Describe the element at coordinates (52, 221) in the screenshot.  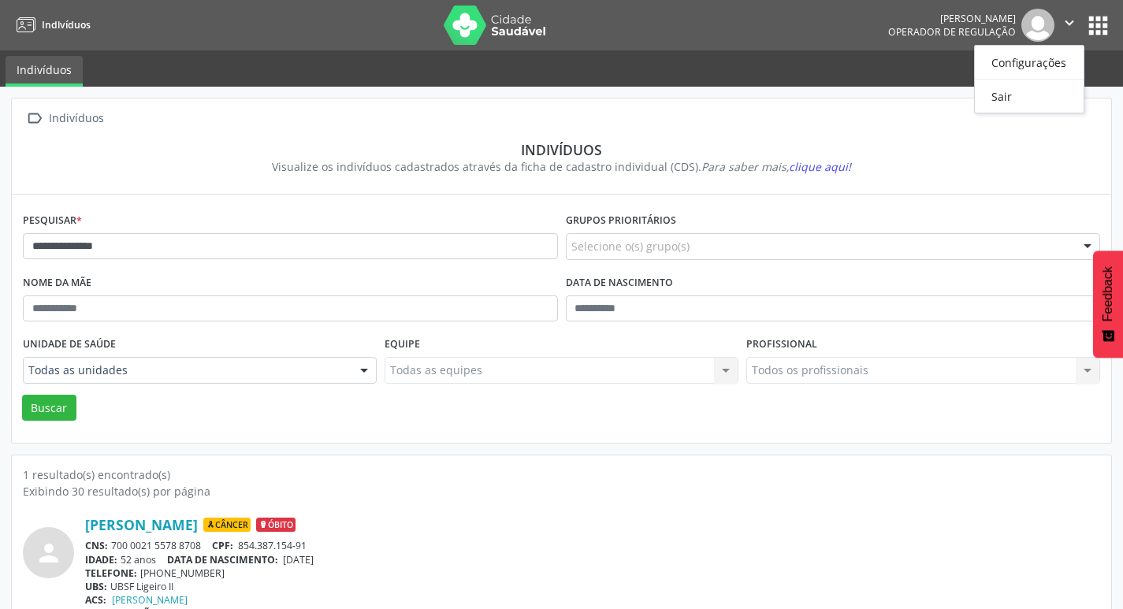
I see `label: Pesquisar` at that location.